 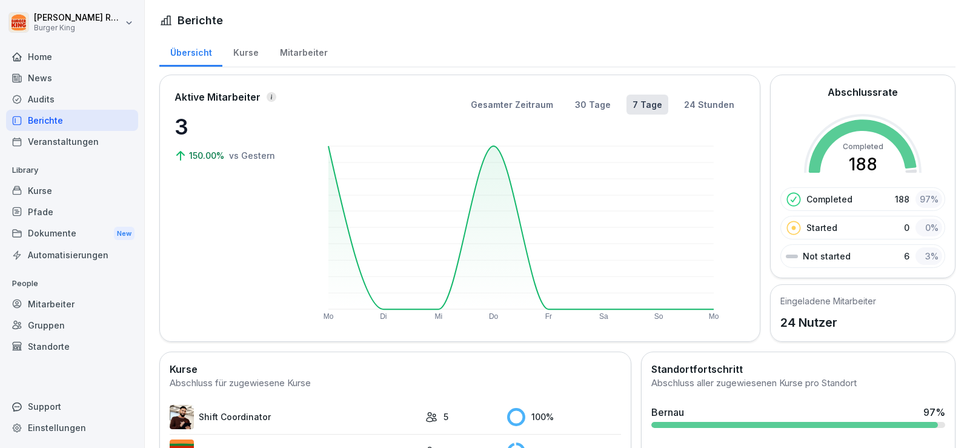 I want to click on a: Home, so click(x=72, y=56).